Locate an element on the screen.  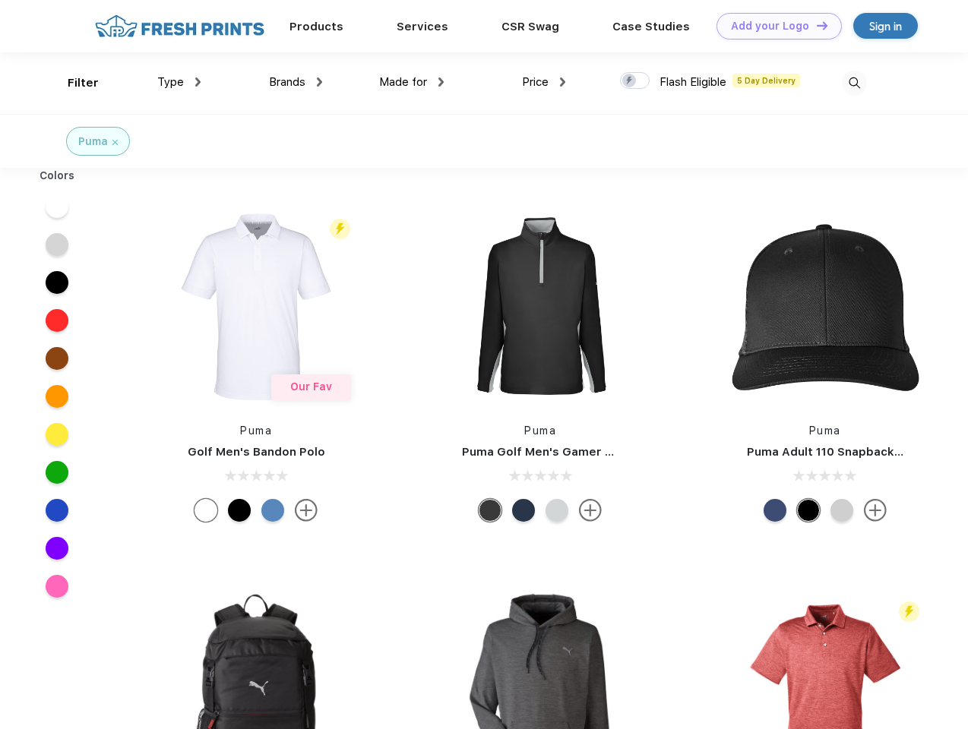
span: Flash Eligible is located at coordinates (693, 82).